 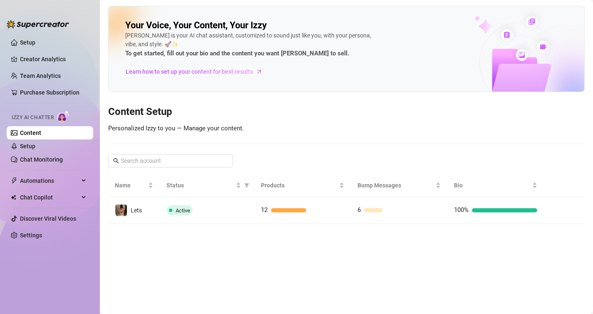 What do you see at coordinates (53, 92) in the screenshot?
I see `a: Purchase Subscription` at bounding box center [53, 92].